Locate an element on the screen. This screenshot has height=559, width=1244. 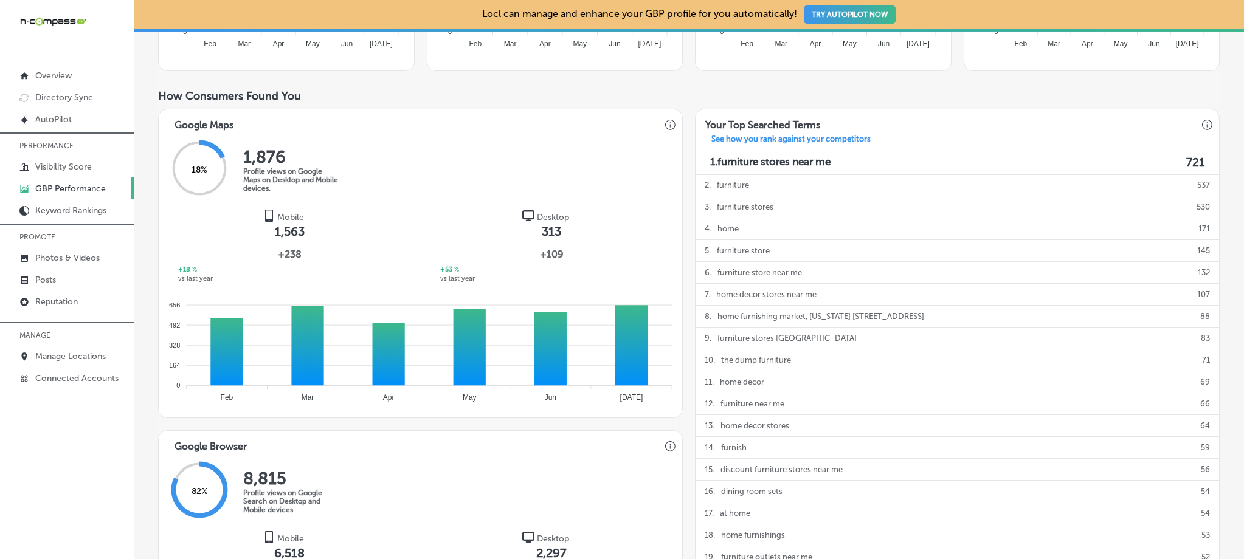
p: 83 is located at coordinates (1205, 338).